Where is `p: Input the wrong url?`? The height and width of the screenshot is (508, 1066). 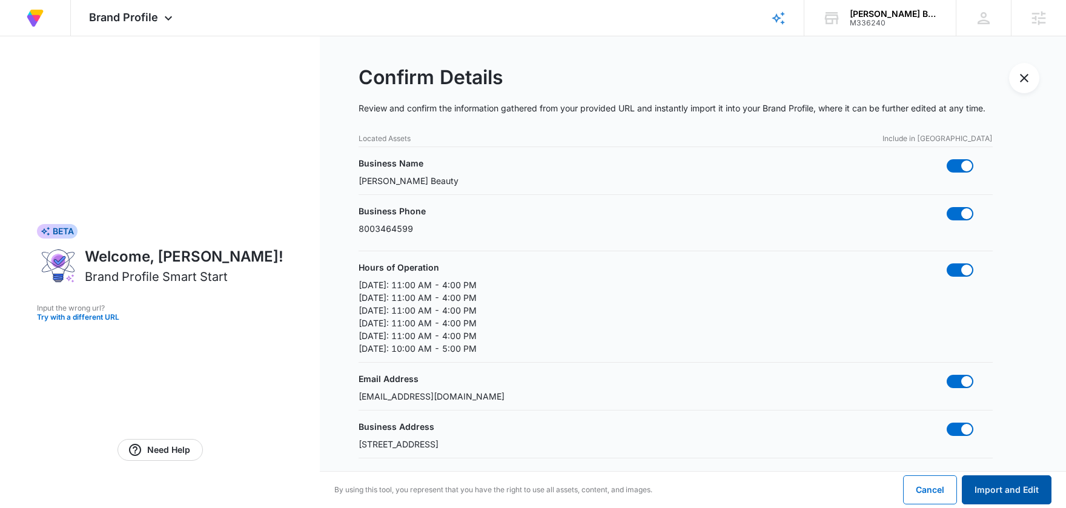
p: Input the wrong url? is located at coordinates (160, 308).